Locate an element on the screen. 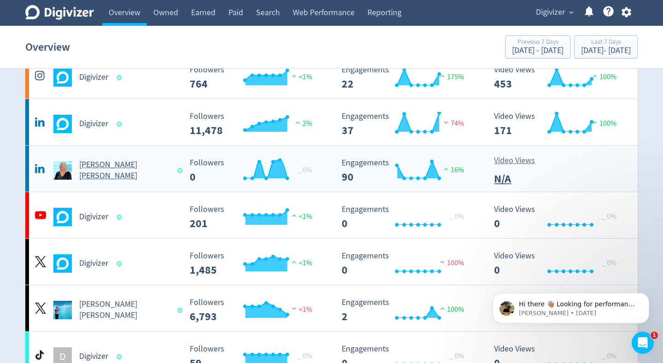 The height and width of the screenshot is (363, 663). span: Data last synced: 23 Sep 2025, 8:02pm (AEST) is located at coordinates (121, 263).